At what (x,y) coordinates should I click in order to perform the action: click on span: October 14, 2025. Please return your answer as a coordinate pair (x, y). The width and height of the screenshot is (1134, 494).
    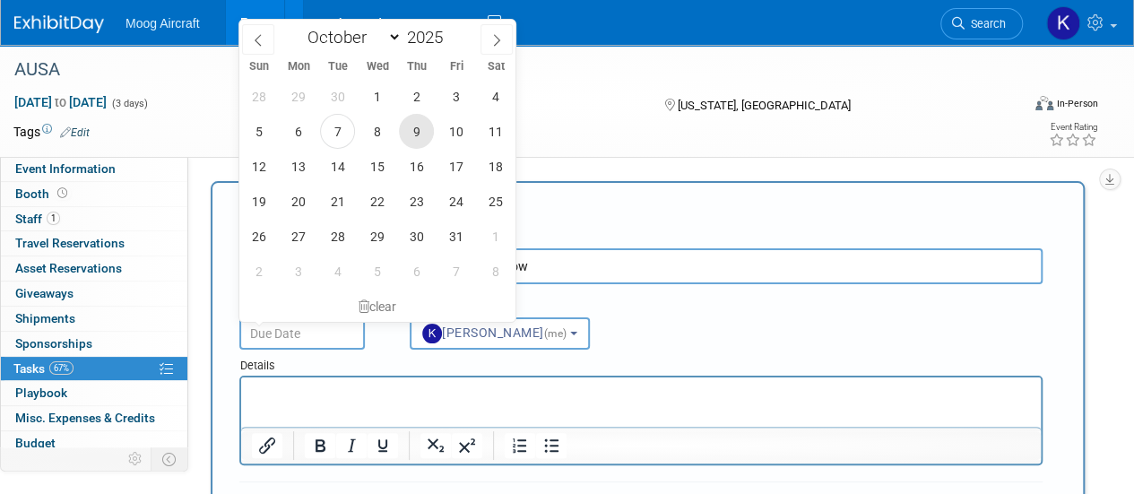
    Looking at the image, I should click on (337, 166).